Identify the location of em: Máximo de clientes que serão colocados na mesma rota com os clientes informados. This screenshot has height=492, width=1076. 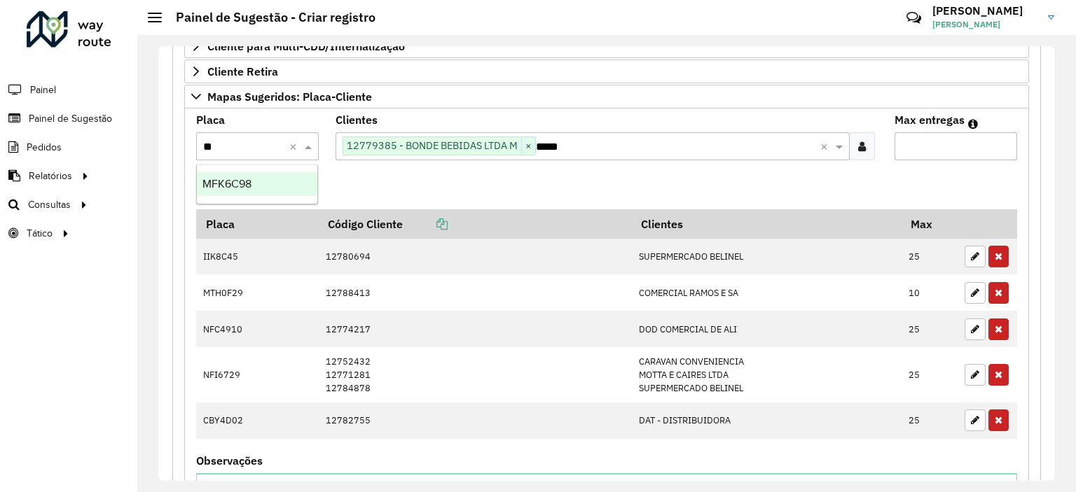
(973, 124).